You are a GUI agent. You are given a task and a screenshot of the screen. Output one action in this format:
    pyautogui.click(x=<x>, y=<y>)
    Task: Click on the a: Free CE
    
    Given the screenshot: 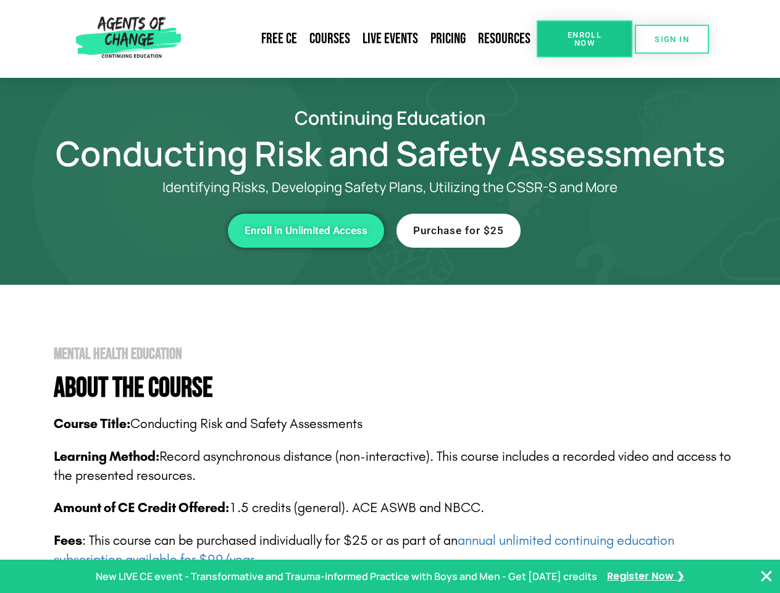 What is the action you would take?
    pyautogui.click(x=279, y=39)
    